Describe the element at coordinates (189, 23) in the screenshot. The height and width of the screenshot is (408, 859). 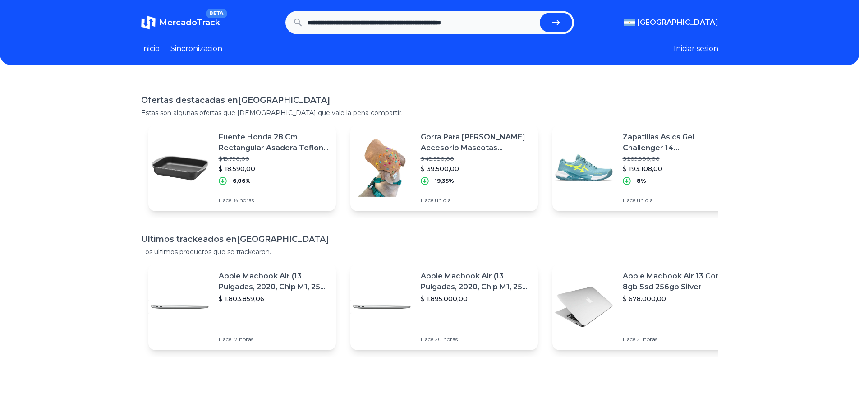
I see `span: MercadoTrack` at that location.